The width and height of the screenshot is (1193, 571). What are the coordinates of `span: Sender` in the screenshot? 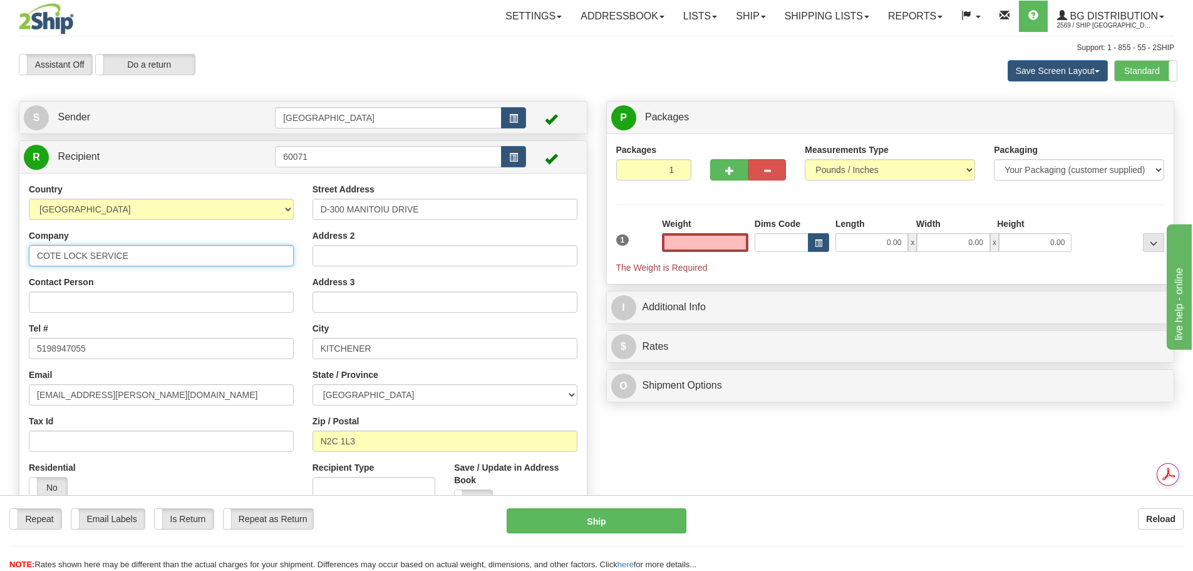 It's located at (74, 117).